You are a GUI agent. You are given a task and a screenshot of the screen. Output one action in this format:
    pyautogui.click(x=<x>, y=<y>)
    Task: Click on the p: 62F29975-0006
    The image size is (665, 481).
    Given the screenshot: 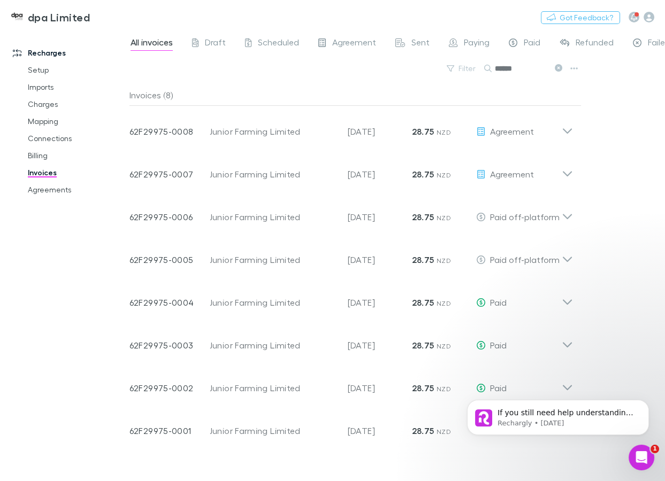 What is the action you would take?
    pyautogui.click(x=170, y=217)
    